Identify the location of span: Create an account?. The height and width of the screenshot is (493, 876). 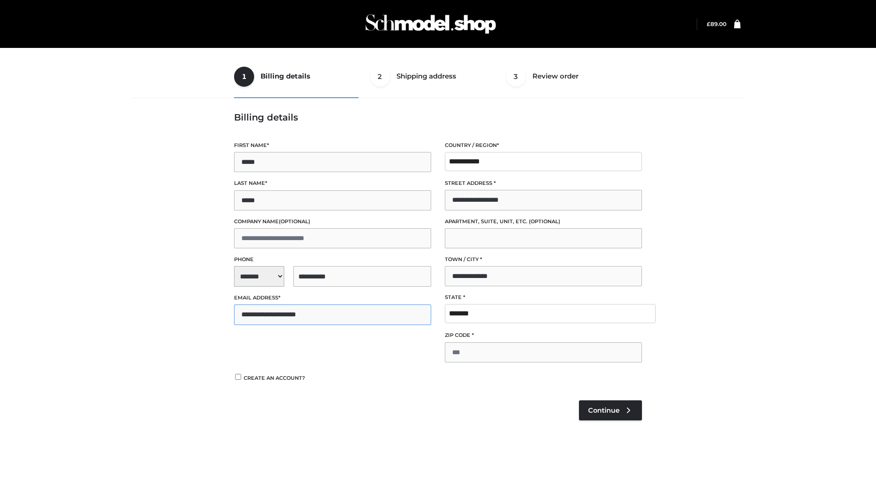
(274, 378).